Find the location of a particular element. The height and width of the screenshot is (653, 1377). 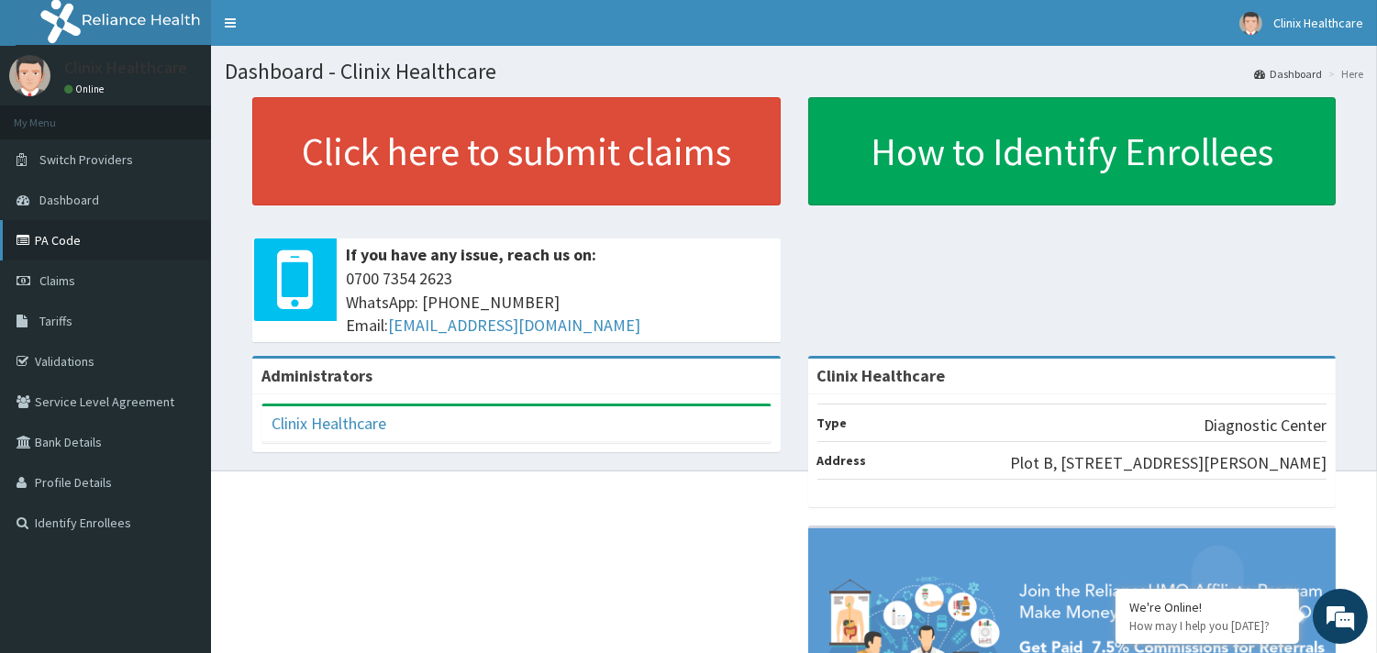

div: We're Online! is located at coordinates (1207, 607).